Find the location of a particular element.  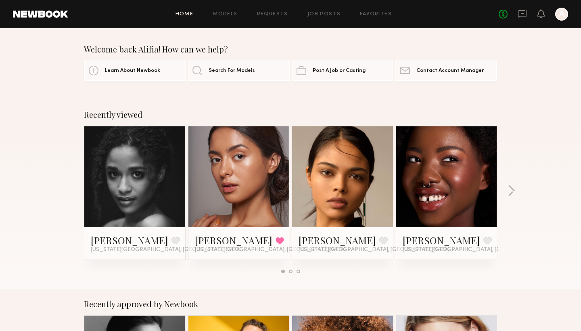

a: Models is located at coordinates (225, 14).